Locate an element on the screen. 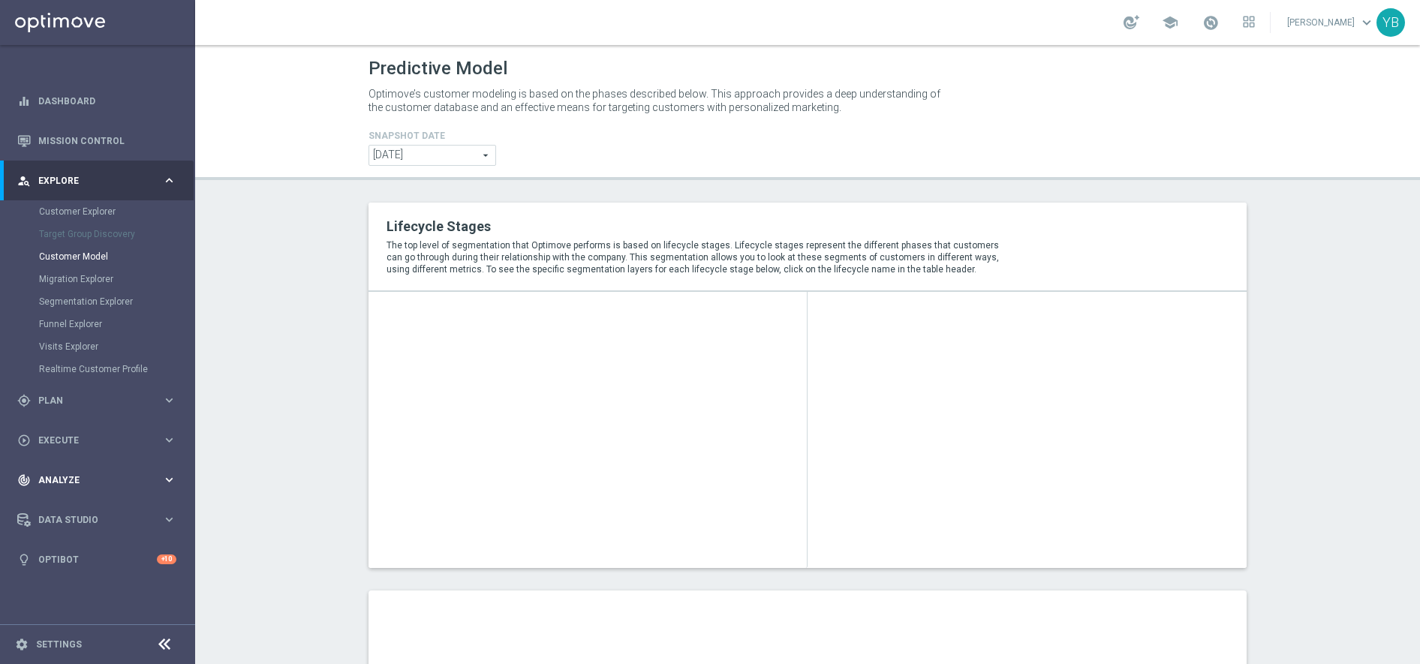 Image resolution: width=1420 pixels, height=664 pixels. div: Segmentation Explorer is located at coordinates (116, 302).